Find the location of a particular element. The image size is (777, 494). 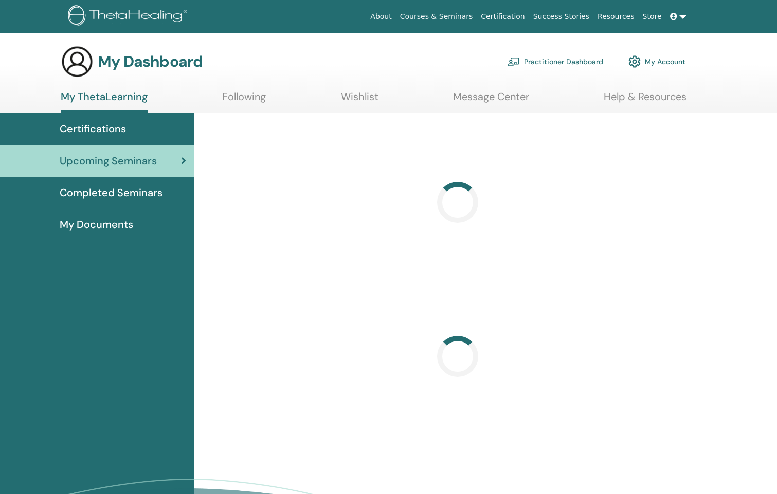

a: Resources is located at coordinates (616, 16).